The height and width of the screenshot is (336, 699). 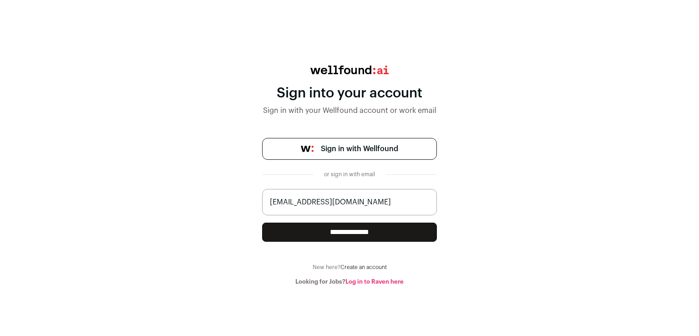 I want to click on a: Log in to Raven here, so click(x=374, y=281).